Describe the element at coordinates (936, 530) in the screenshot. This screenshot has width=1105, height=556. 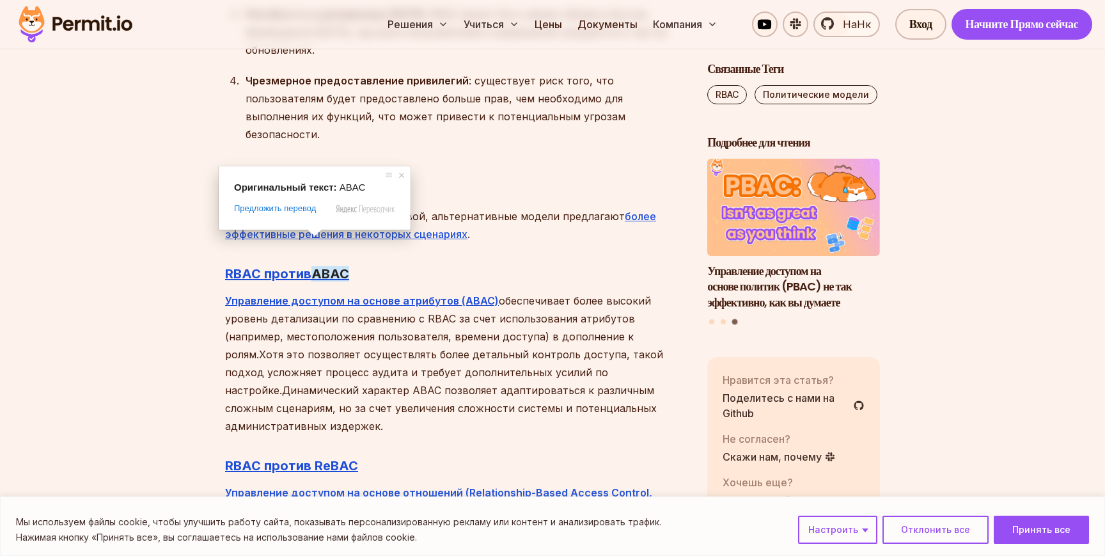
I see `button: Отвергать Все` at that location.